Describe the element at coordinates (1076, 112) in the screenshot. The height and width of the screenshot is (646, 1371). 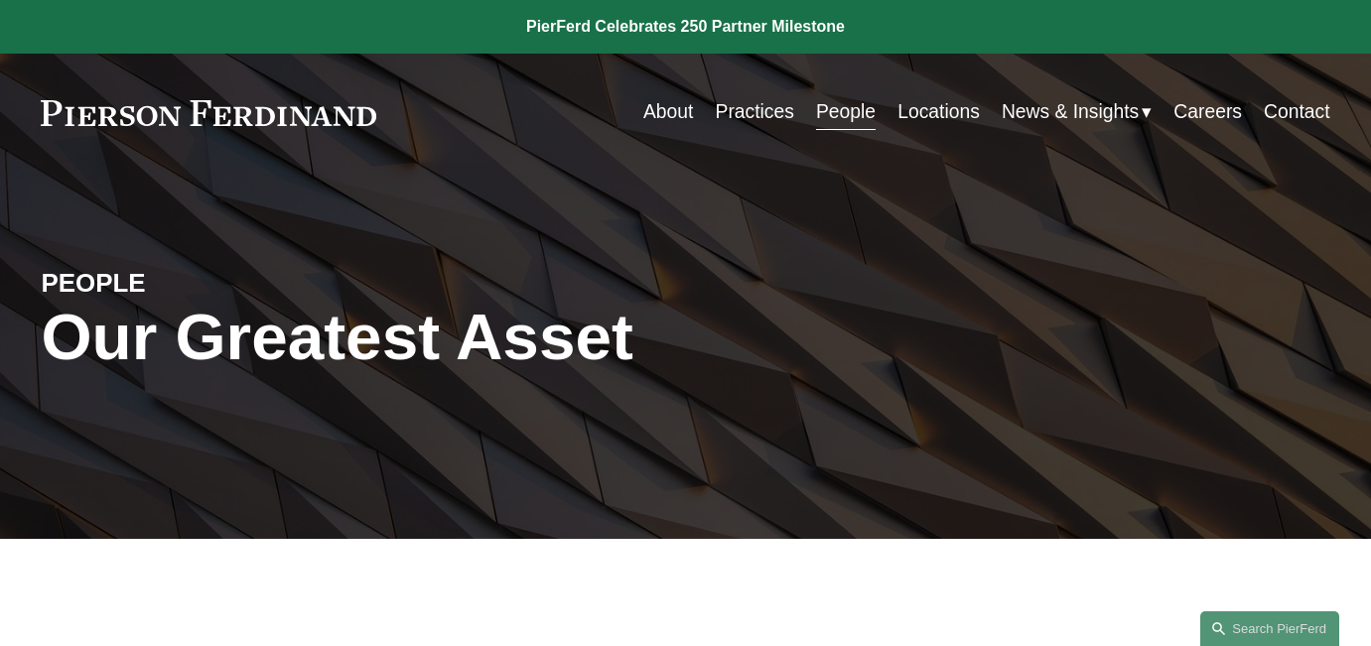
I see `a: folder dropdown` at that location.